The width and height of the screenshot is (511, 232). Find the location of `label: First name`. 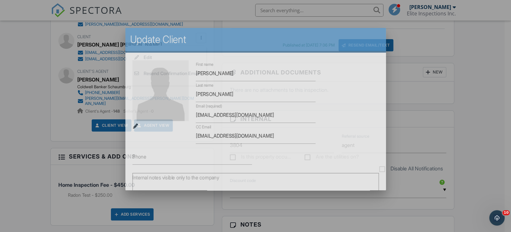

label: First name is located at coordinates (204, 64).